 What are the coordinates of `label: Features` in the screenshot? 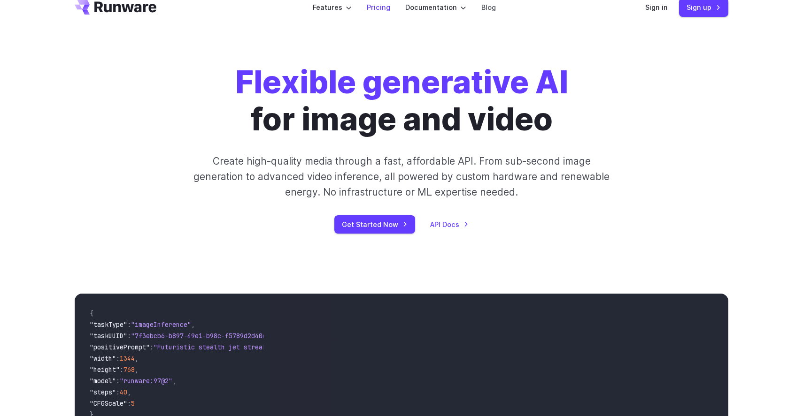 It's located at (332, 7).